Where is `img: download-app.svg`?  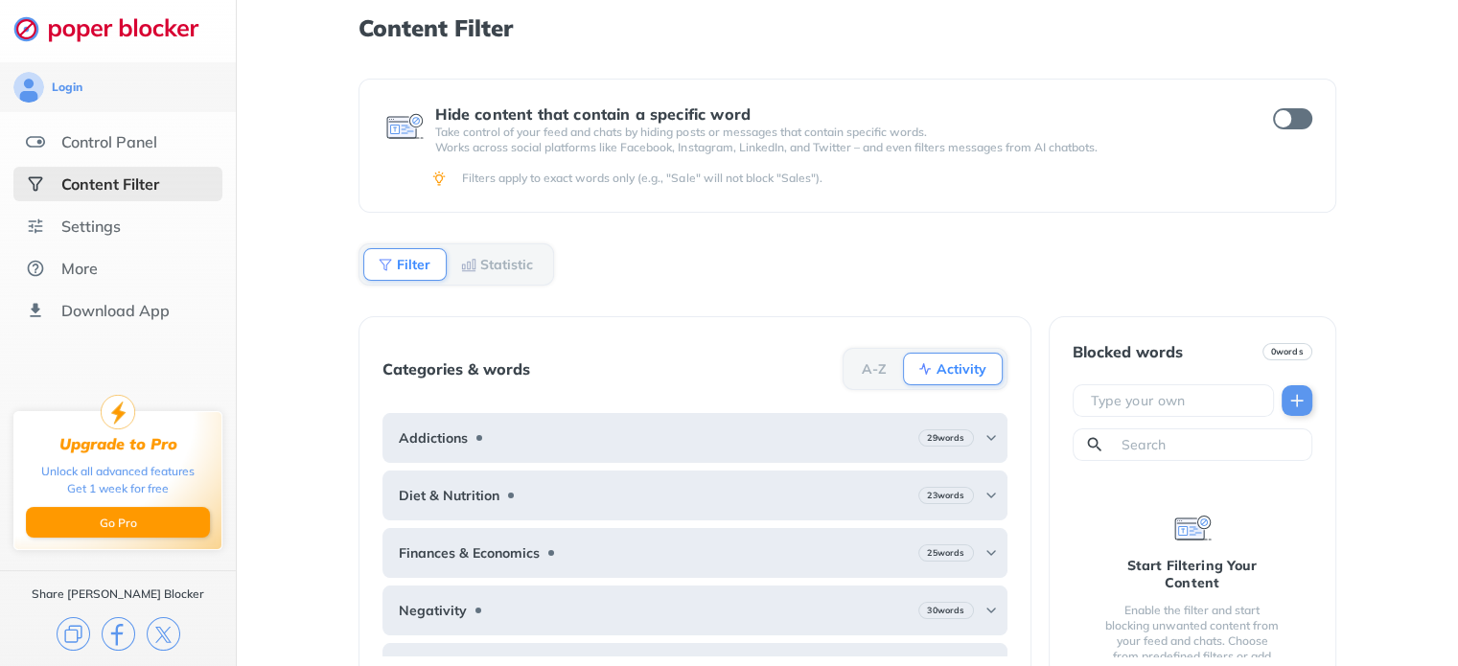 img: download-app.svg is located at coordinates (35, 311).